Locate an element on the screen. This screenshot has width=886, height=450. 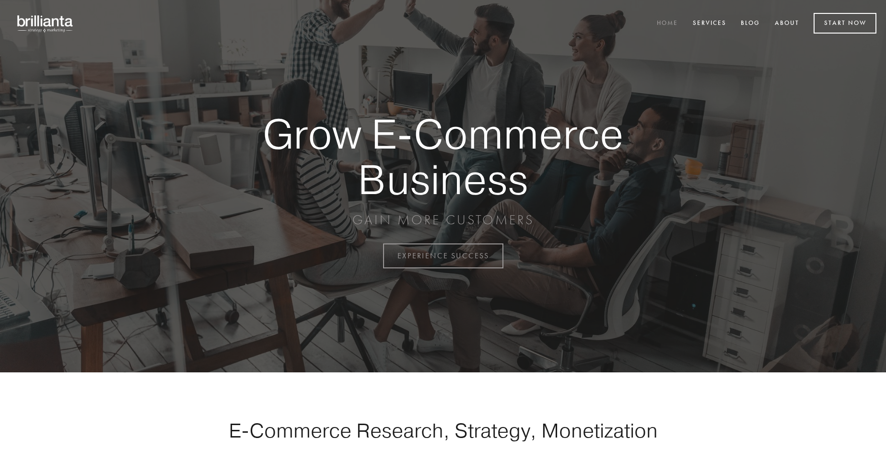
a: Start Now is located at coordinates (845, 23).